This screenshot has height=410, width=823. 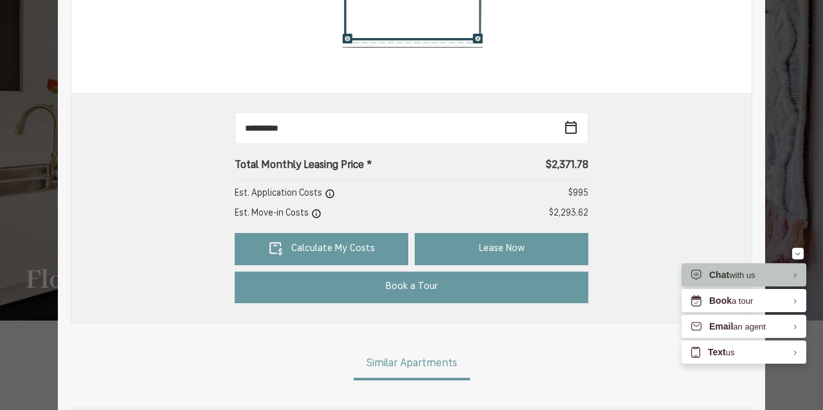 I want to click on p: $995, so click(x=578, y=193).